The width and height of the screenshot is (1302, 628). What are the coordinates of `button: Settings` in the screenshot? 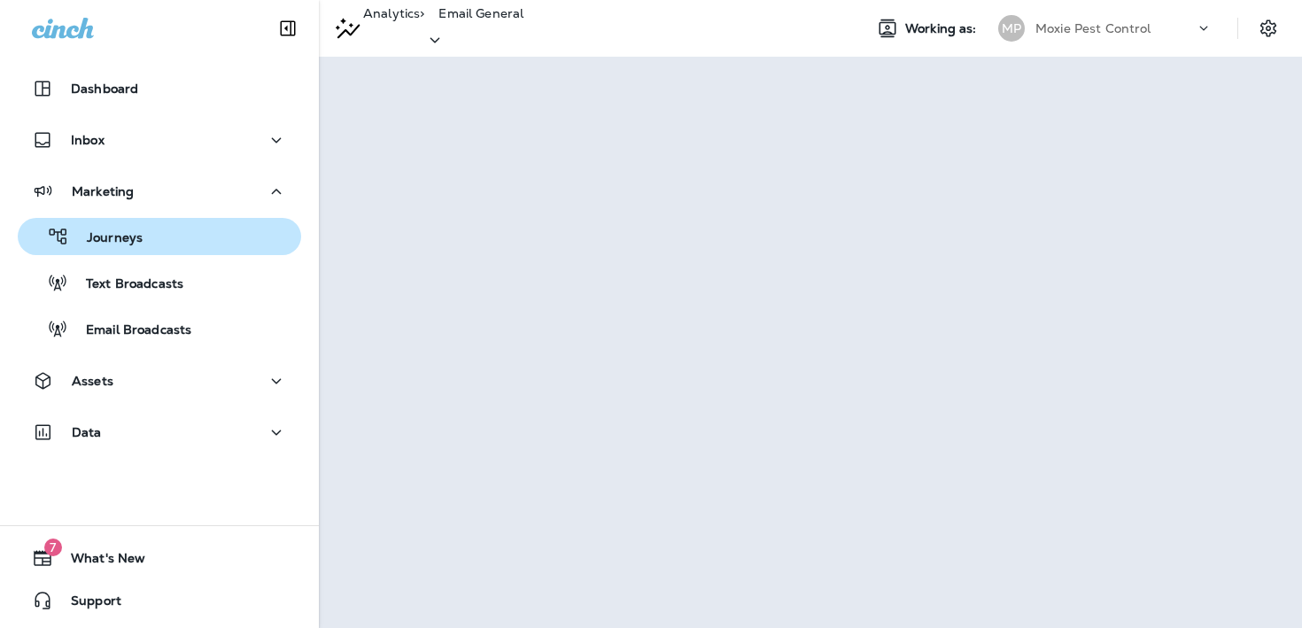 It's located at (1268, 28).